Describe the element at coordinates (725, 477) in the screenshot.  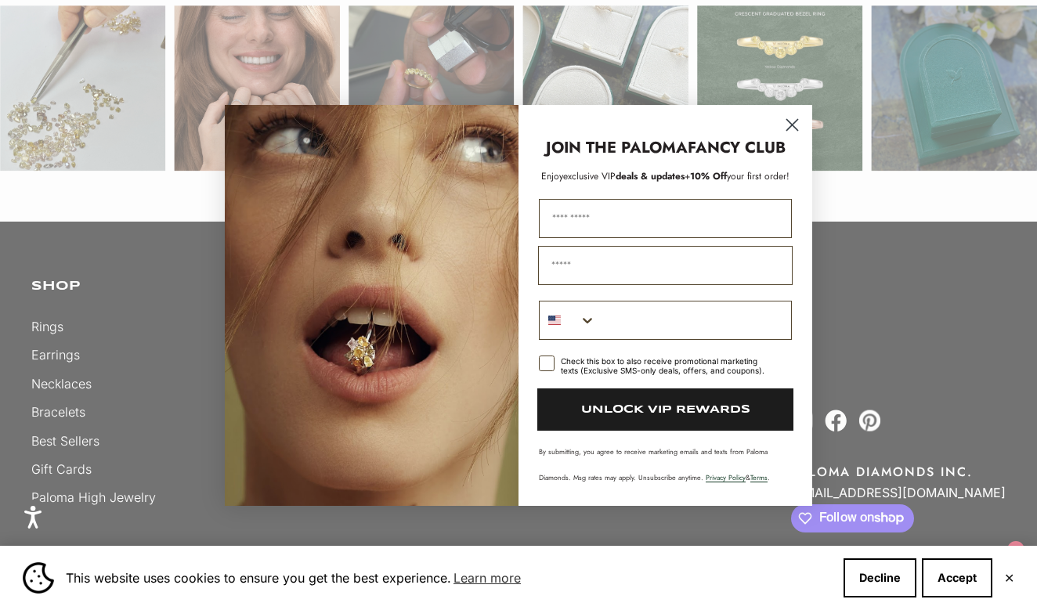
I see `a: Privacy Policy` at that location.